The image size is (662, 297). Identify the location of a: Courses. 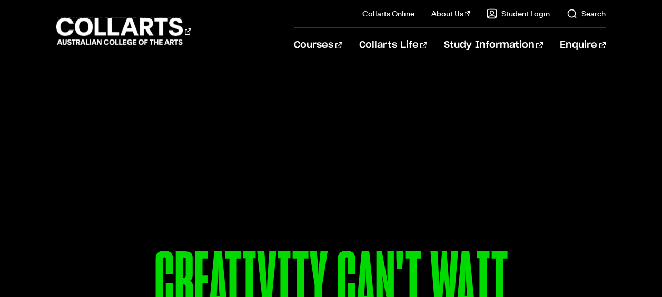
(318, 45).